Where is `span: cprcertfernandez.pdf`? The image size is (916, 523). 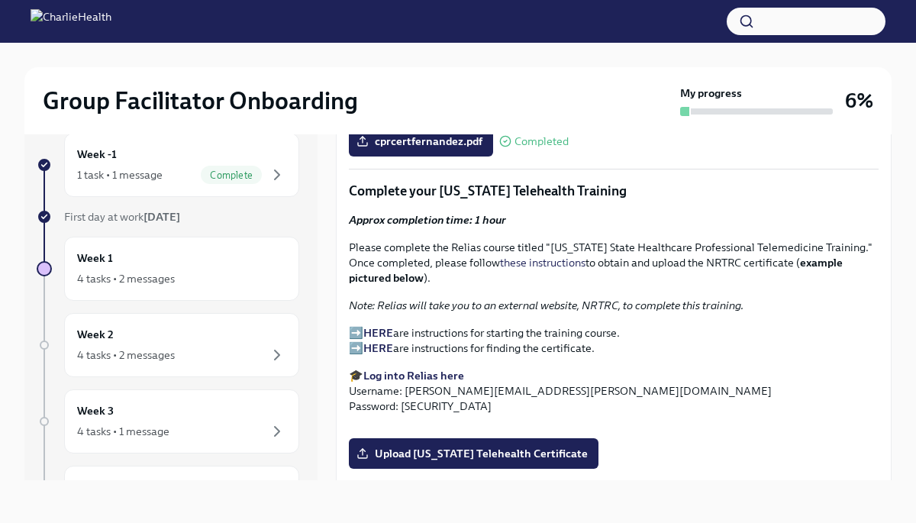 span: cprcertfernandez.pdf is located at coordinates (420, 141).